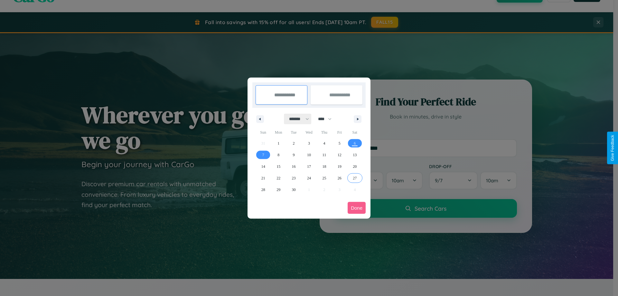 The height and width of the screenshot is (296, 618). Describe the element at coordinates (324, 155) in the screenshot. I see `span: 11` at that location.